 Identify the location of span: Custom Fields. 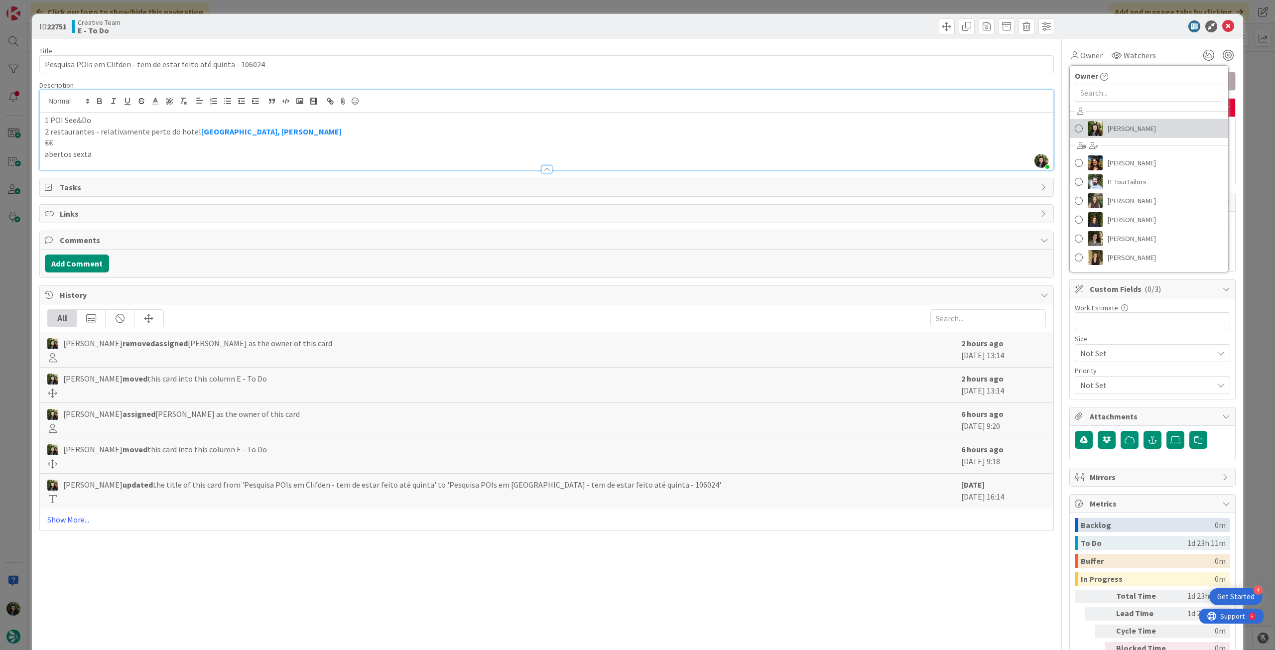
(1153, 289).